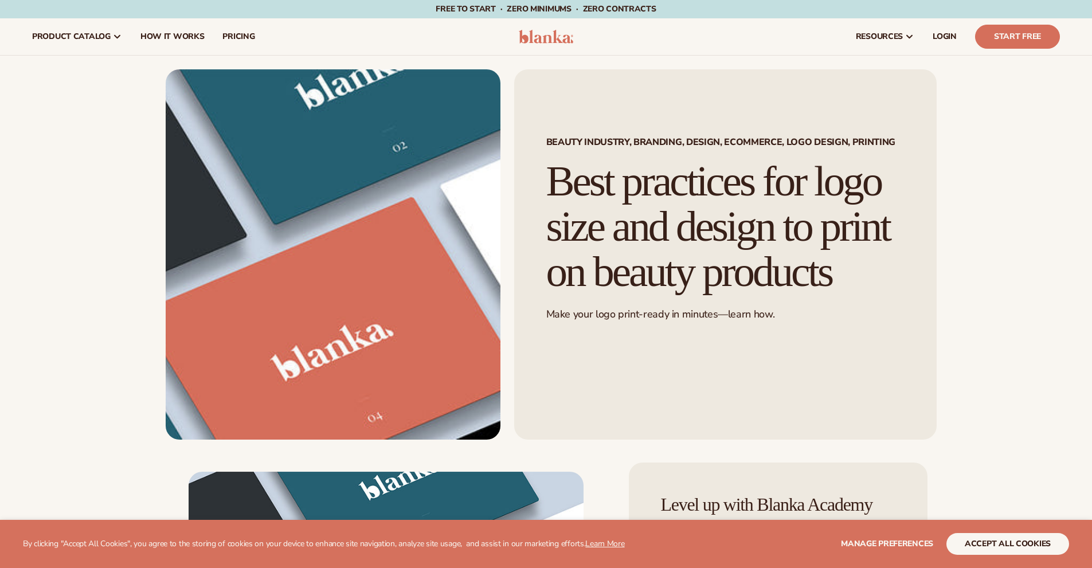 The height and width of the screenshot is (568, 1092). I want to click on a: resources, so click(885, 37).